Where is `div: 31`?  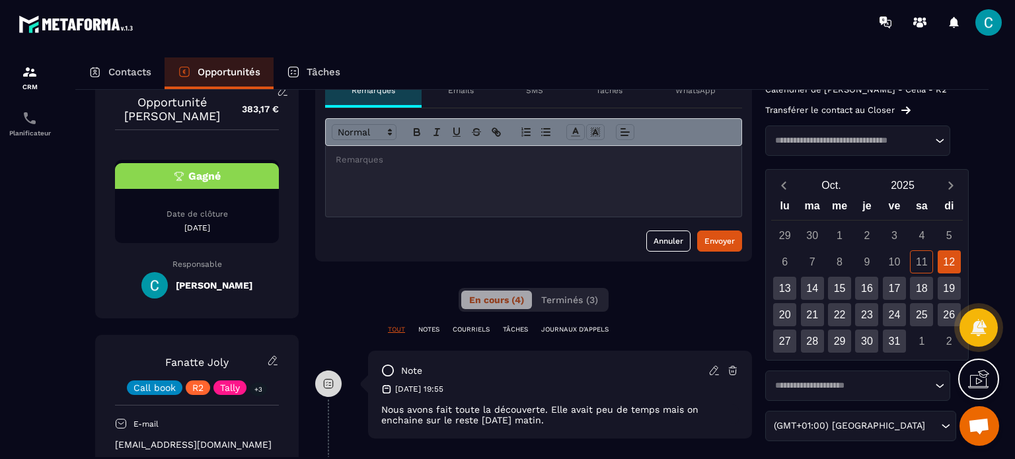 div: 31 is located at coordinates (894, 341).